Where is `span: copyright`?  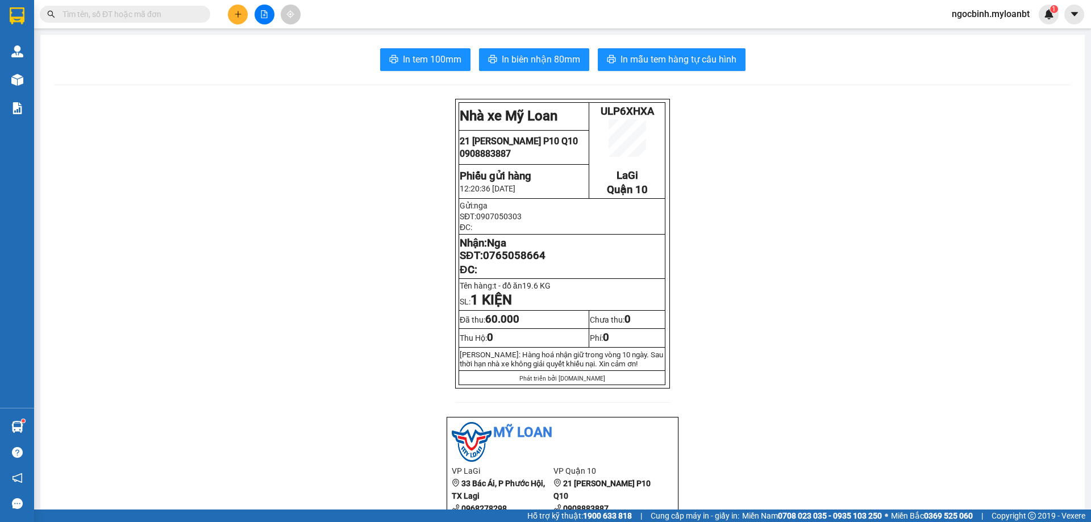 span: copyright is located at coordinates (1032, 516).